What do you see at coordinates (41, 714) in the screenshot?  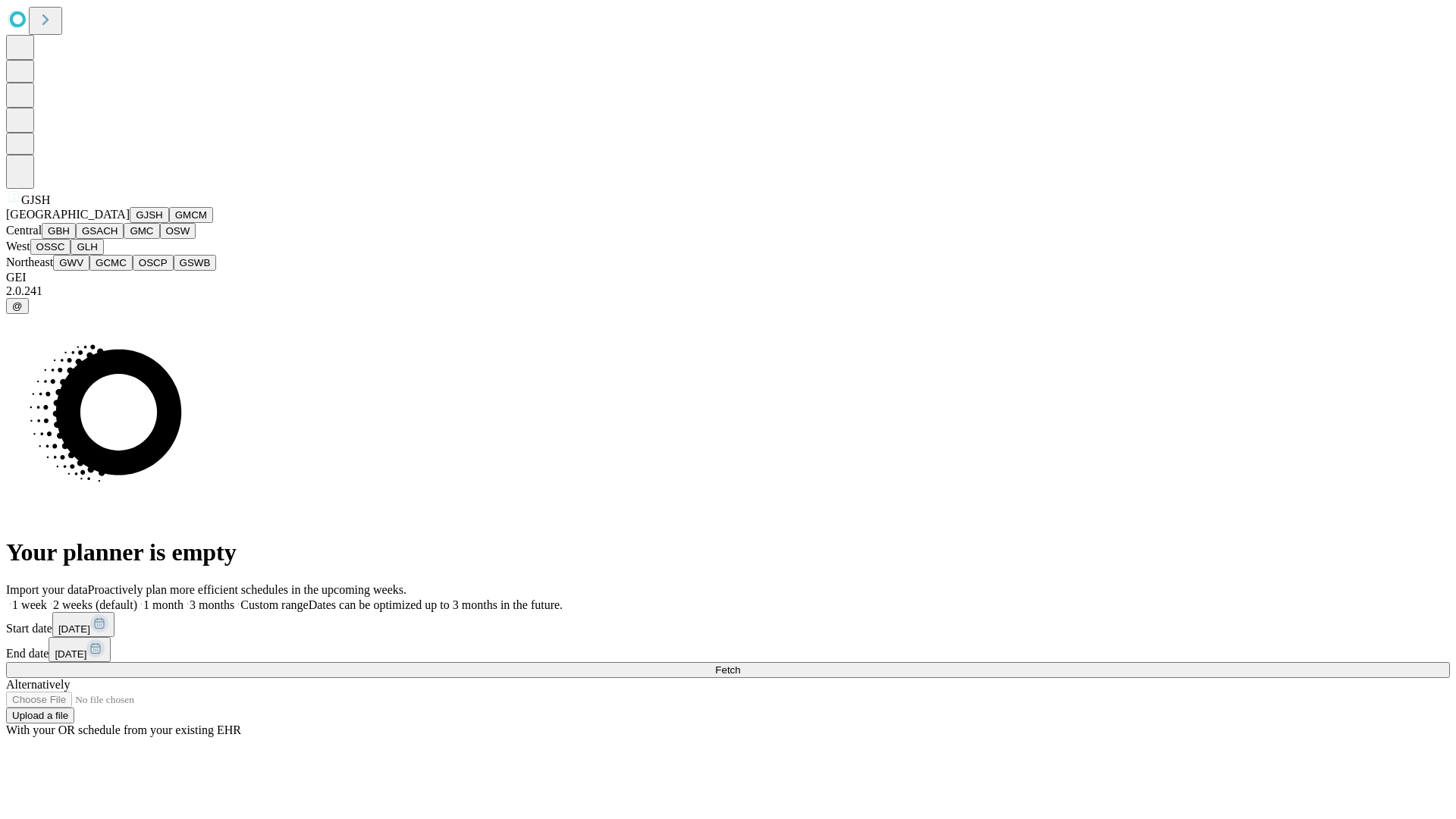 I see `button: Upload a file` at bounding box center [41, 714].